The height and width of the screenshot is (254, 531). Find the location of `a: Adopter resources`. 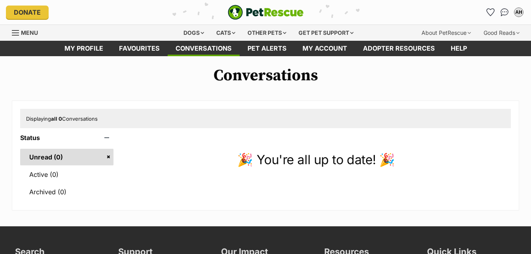

a: Adopter resources is located at coordinates (399, 48).